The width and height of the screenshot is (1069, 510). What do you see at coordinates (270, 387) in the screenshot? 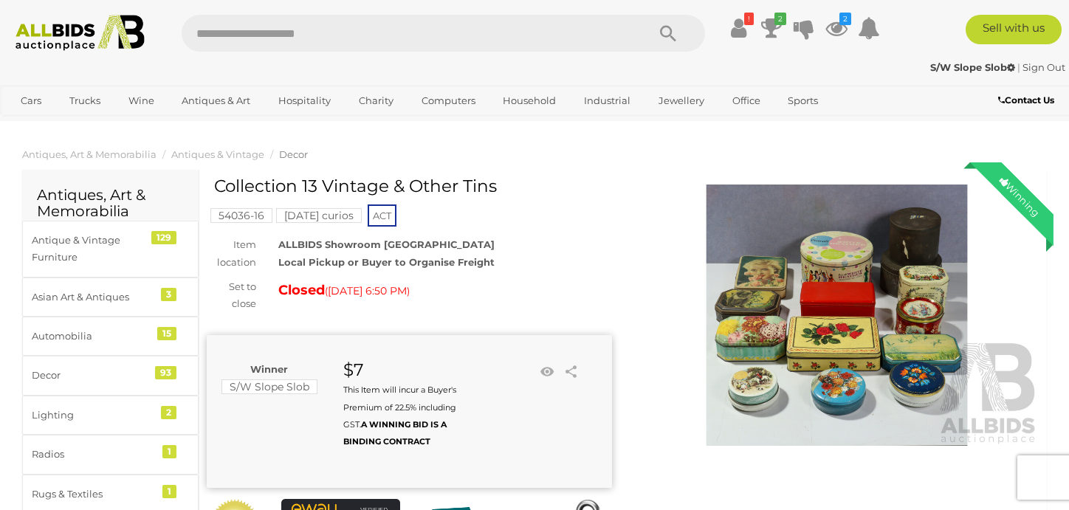
I see `mark: S/W Slope Slob` at bounding box center [270, 387].